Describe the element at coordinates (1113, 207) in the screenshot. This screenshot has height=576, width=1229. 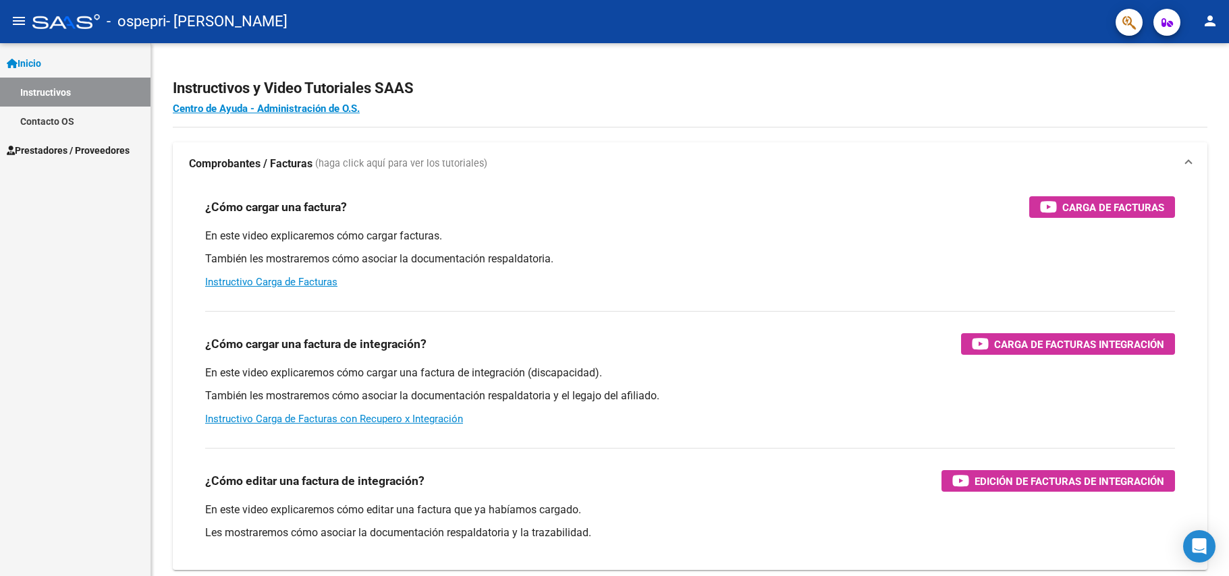
I see `span: Carga de Facturas` at that location.